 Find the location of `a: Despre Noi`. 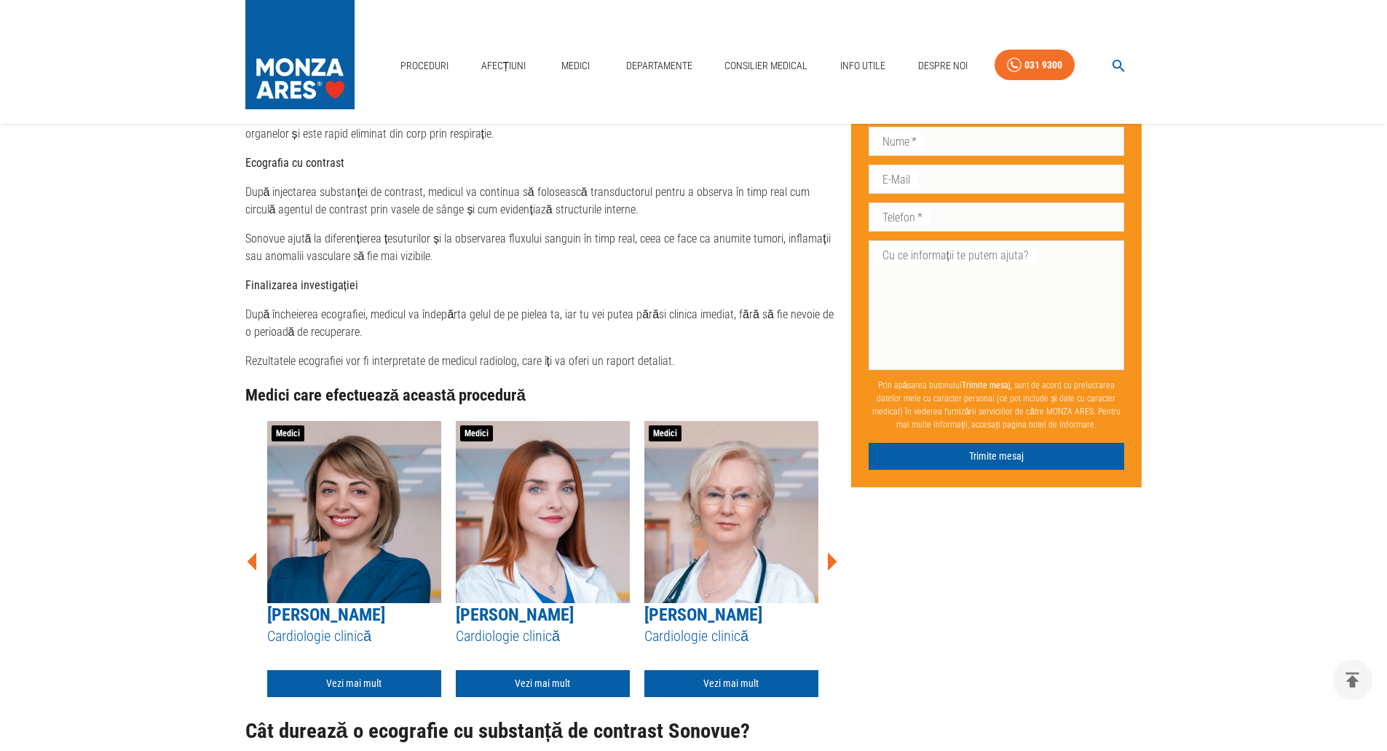

a: Despre Noi is located at coordinates (943, 66).